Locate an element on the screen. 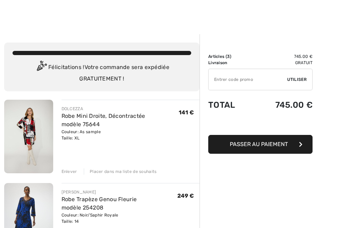 This screenshot has height=228, width=356. div: Félicitations ! Votre commande sera expédiée GRATUITEMENT ! is located at coordinates (102, 72).